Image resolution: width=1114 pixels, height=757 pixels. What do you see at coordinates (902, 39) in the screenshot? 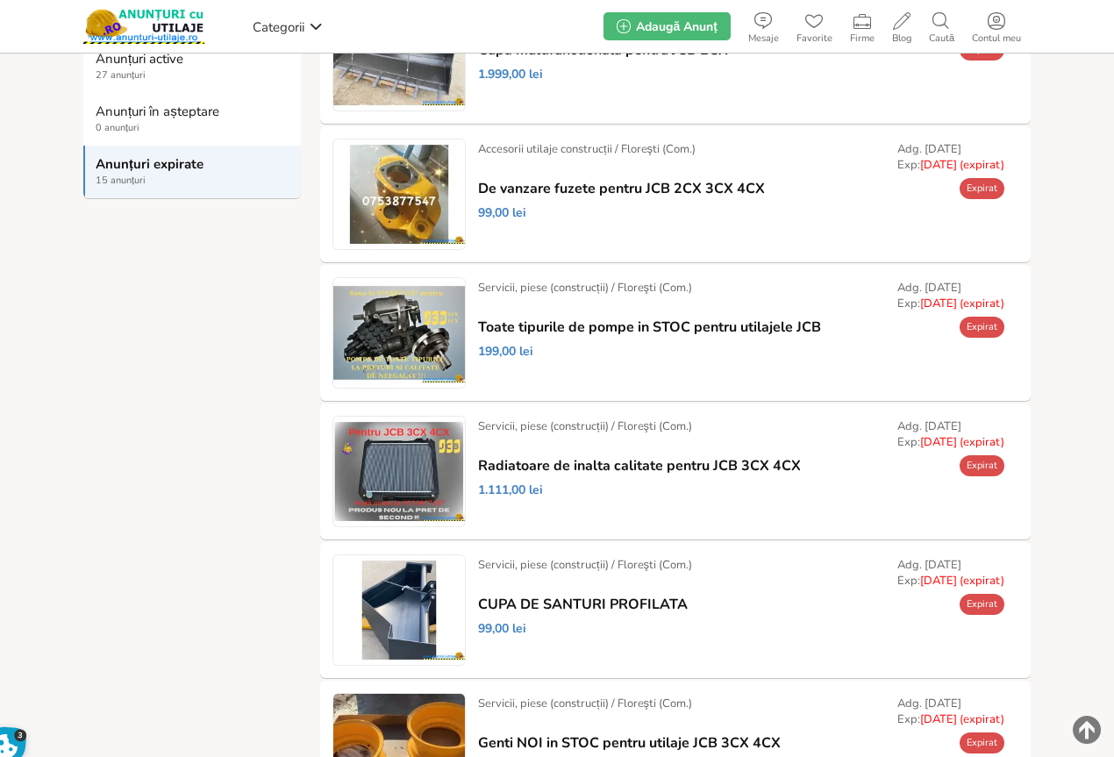
I see `span: Blog` at bounding box center [902, 39].